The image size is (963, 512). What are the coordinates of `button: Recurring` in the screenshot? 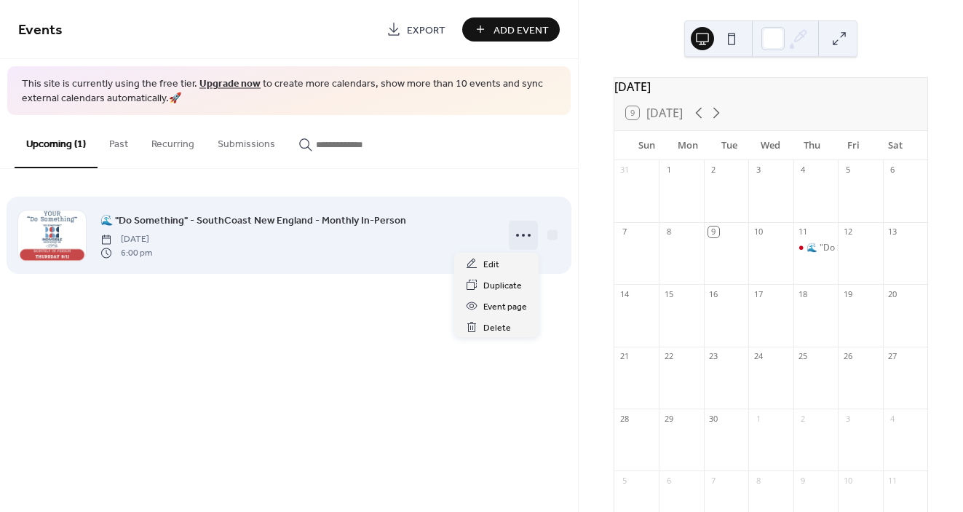 It's located at (173, 141).